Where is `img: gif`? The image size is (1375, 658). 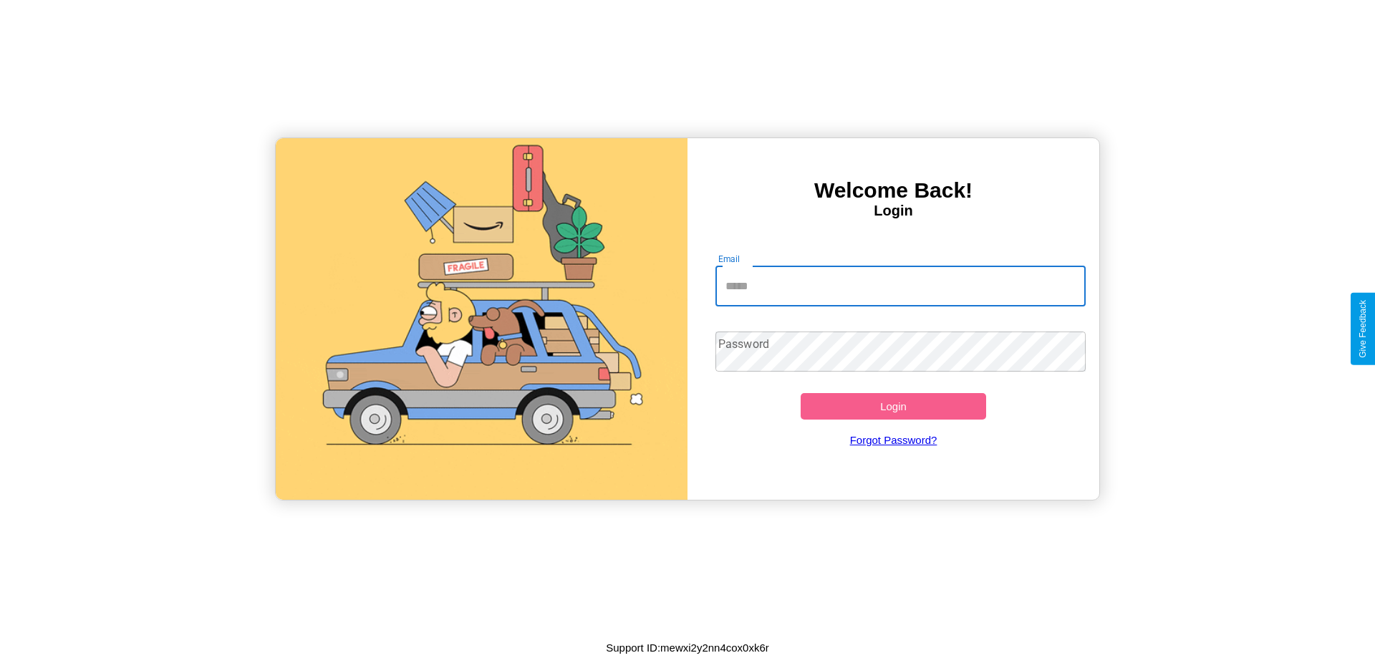
img: gif is located at coordinates (481, 319).